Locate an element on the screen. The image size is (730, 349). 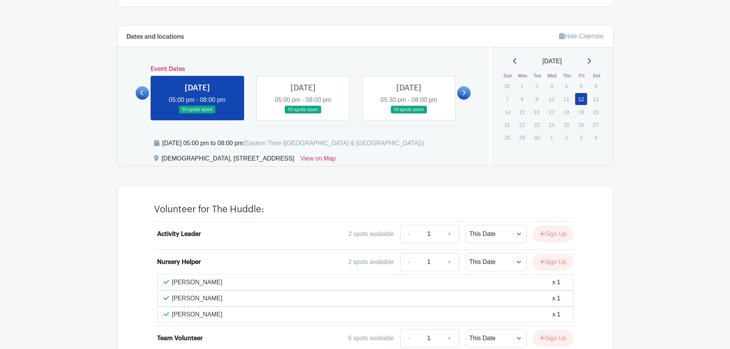
div: Nursery Helper is located at coordinates (179, 262).